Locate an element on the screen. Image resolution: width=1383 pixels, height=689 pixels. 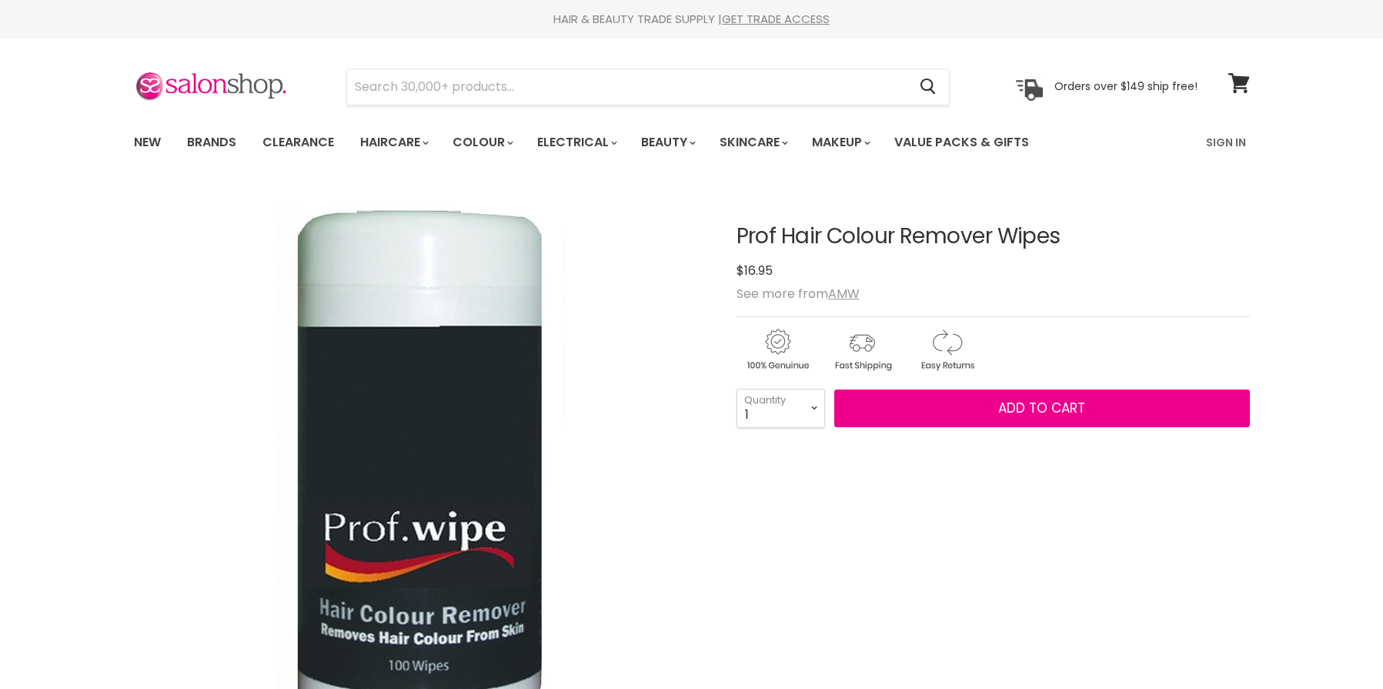
p: Orders over $149 ship free! is located at coordinates (1126, 86).